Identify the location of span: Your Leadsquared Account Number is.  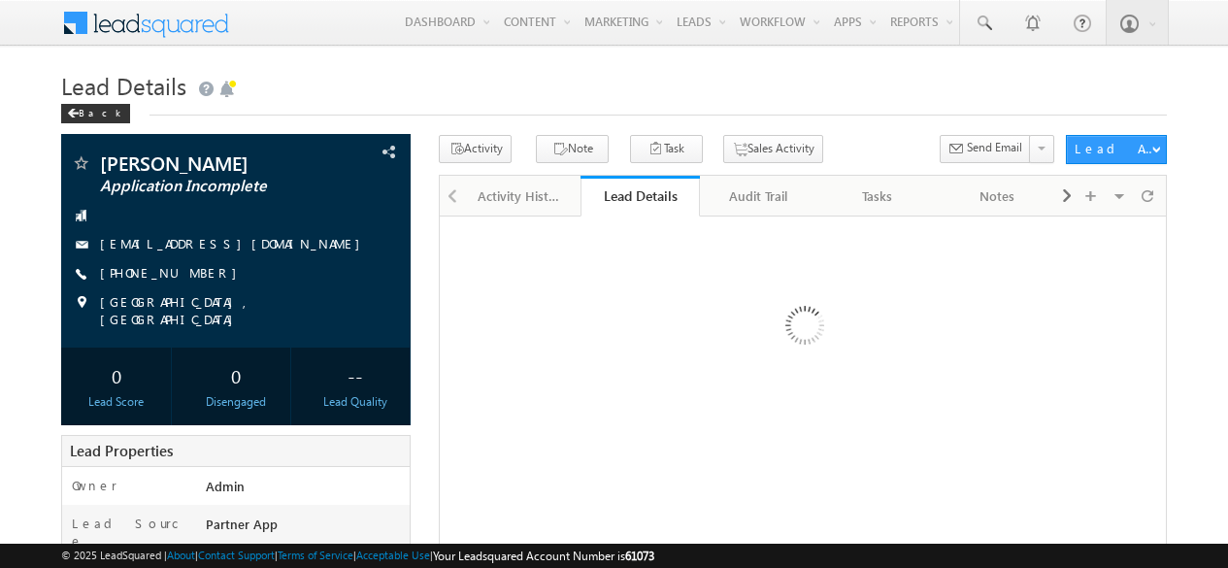
(543, 555).